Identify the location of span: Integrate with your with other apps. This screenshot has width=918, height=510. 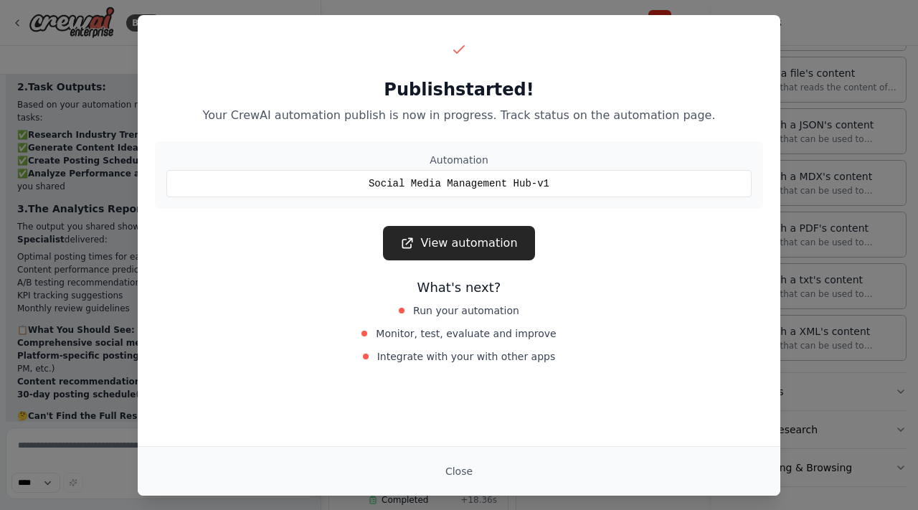
(466, 356).